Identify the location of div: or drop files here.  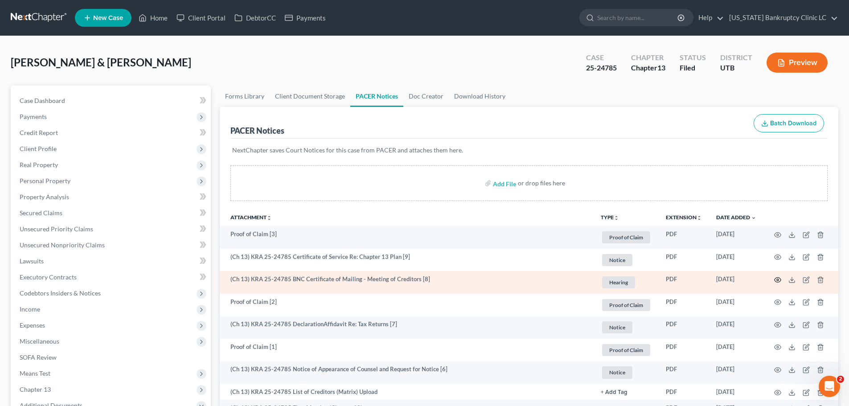
(542, 183).